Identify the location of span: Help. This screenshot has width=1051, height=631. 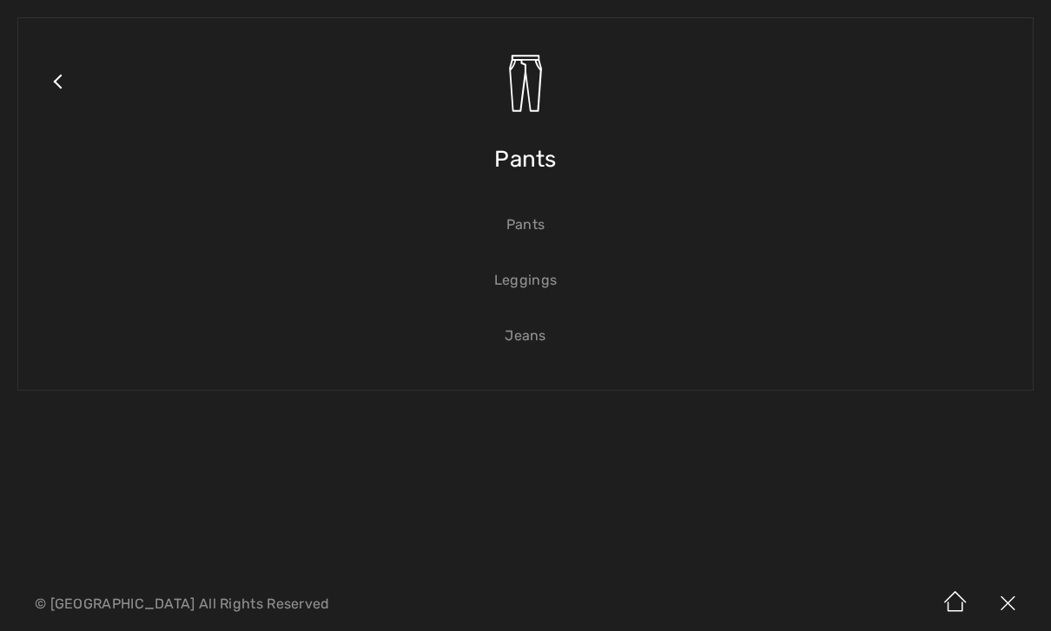
(57, 20).